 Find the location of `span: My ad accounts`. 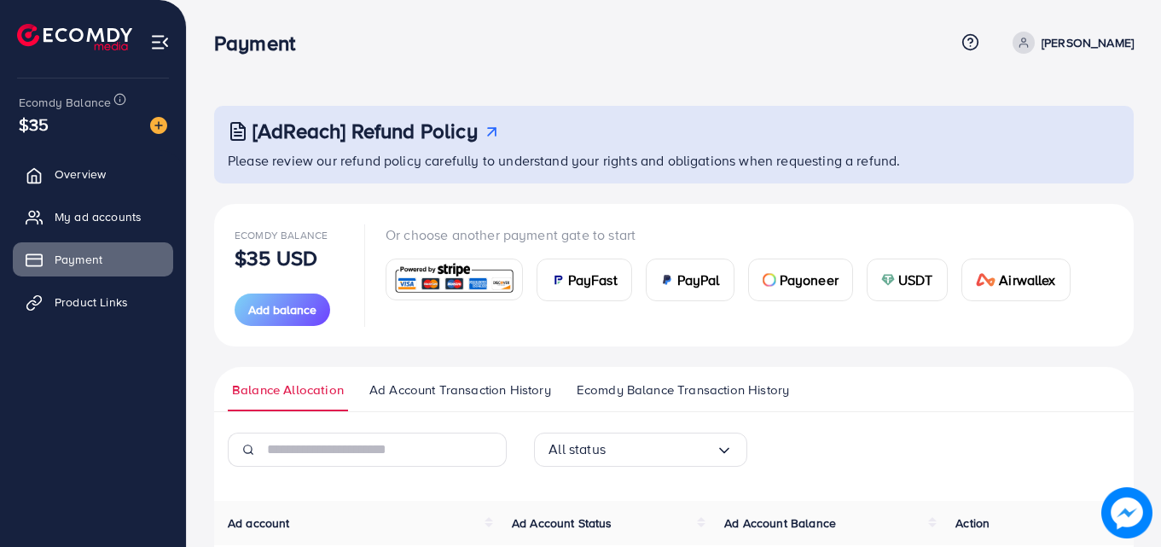

span: My ad accounts is located at coordinates (98, 217).